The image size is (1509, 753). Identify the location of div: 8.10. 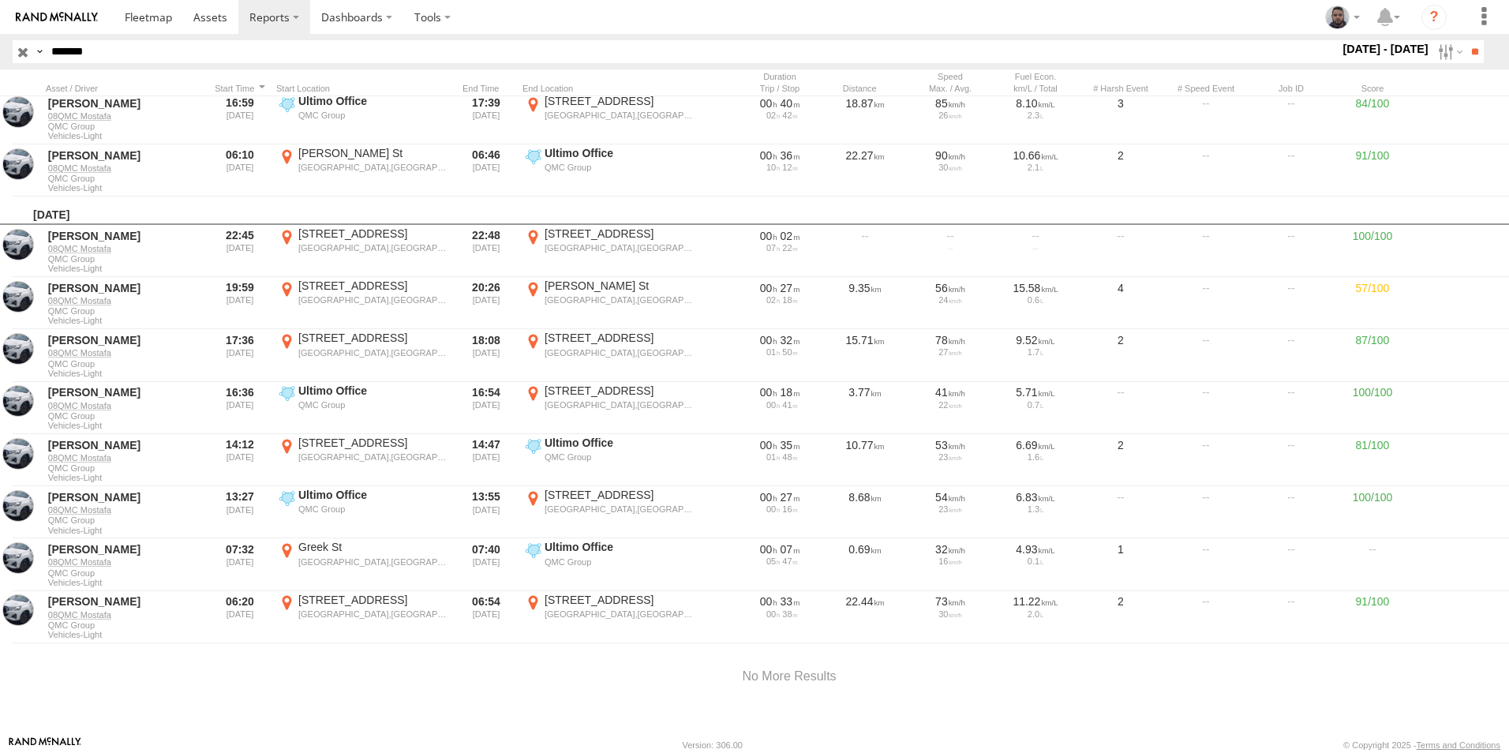
(1035, 103).